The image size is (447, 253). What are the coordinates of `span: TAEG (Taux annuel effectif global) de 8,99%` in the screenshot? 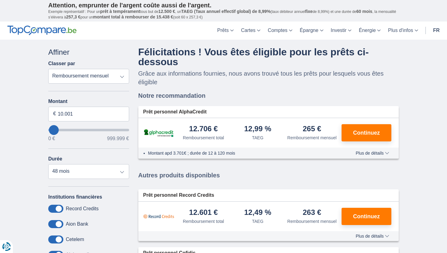 It's located at (226, 11).